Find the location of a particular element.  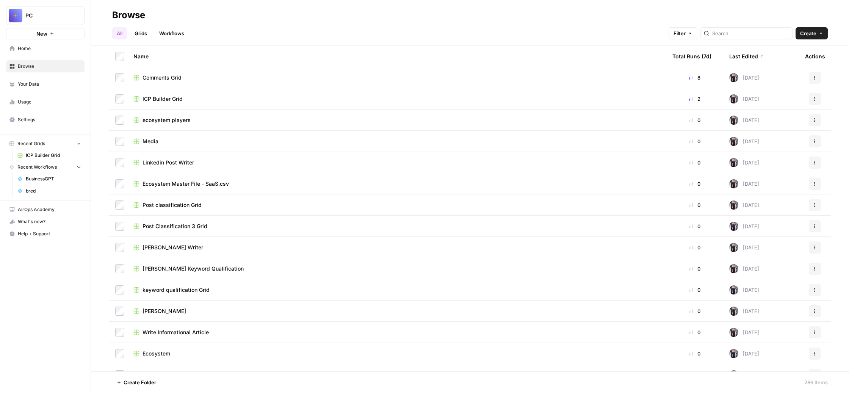

a: BusinessGPT is located at coordinates (49, 179).